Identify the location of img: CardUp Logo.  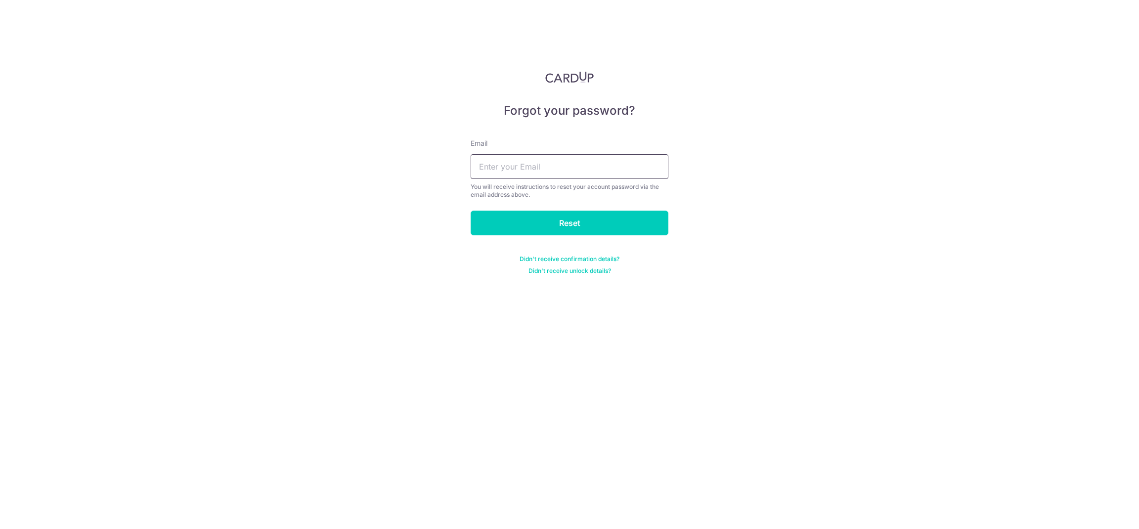
(570, 77).